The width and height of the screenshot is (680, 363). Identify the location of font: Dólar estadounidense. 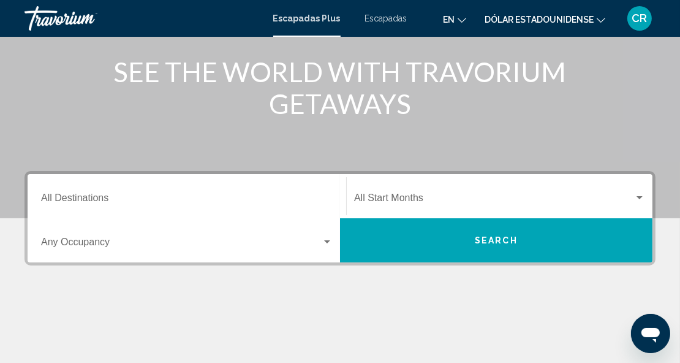
(539, 20).